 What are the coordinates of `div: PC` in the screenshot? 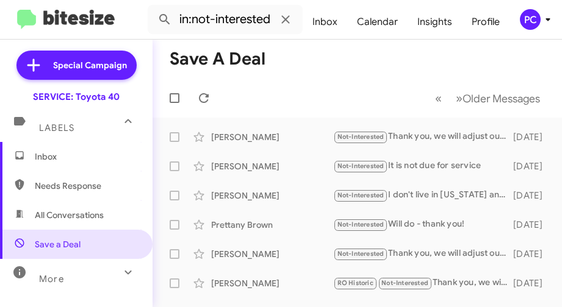 It's located at (530, 20).